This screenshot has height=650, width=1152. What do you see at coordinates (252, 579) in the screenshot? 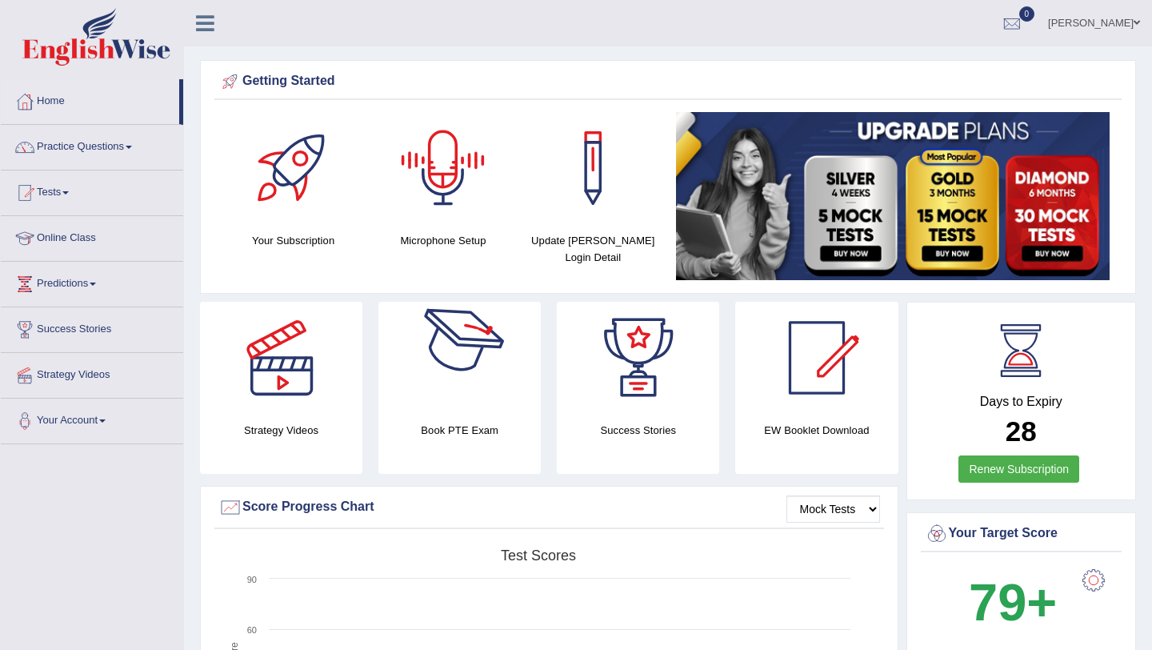
I see `text: 90` at bounding box center [252, 579].